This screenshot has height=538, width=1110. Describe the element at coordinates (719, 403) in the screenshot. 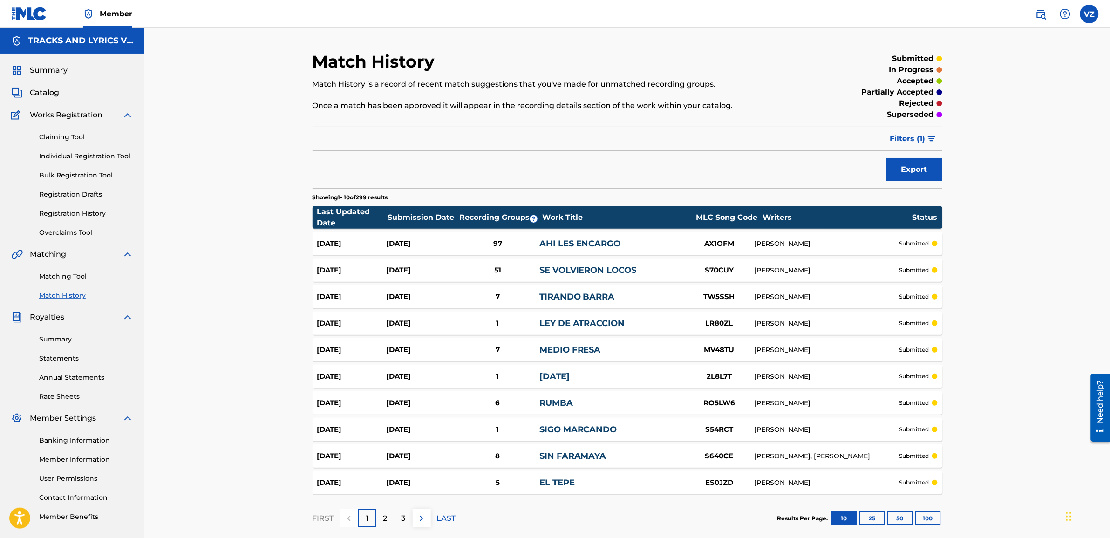

I see `div: RO5LW6` at that location.